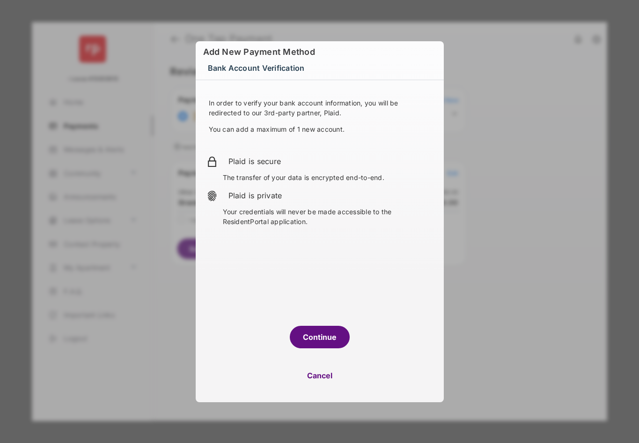 This screenshot has width=639, height=443. Describe the element at coordinates (320, 375) in the screenshot. I see `button: Cancel` at that location.